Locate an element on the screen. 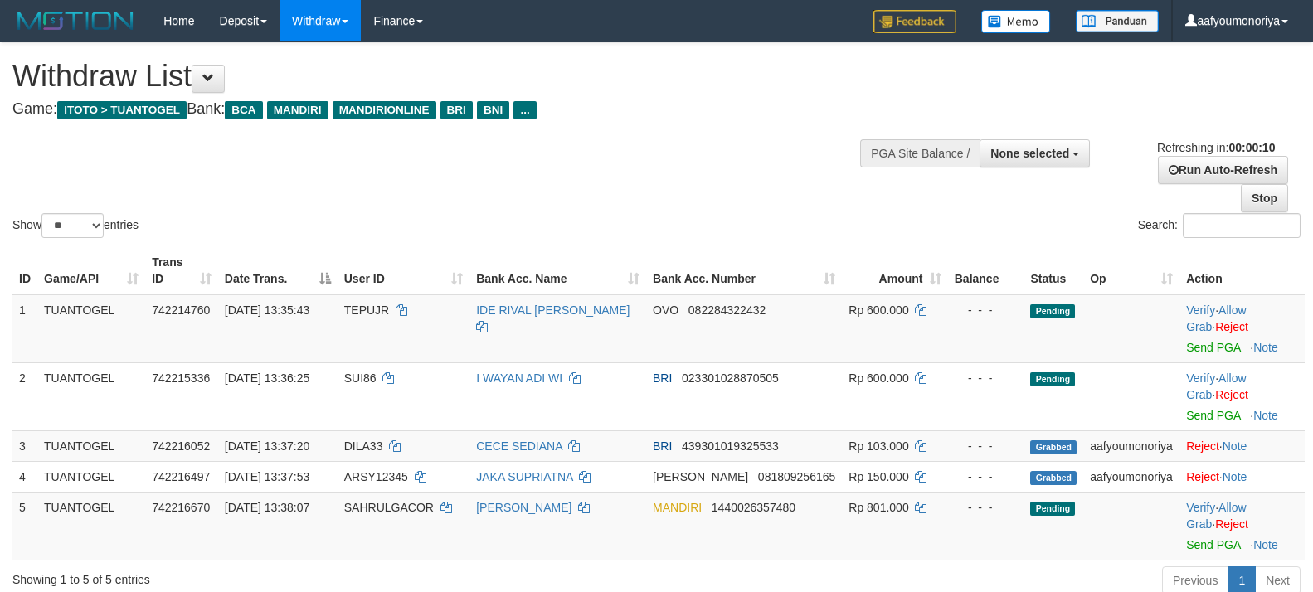 This screenshot has width=1313, height=592. span: 742216497 is located at coordinates (181, 477).